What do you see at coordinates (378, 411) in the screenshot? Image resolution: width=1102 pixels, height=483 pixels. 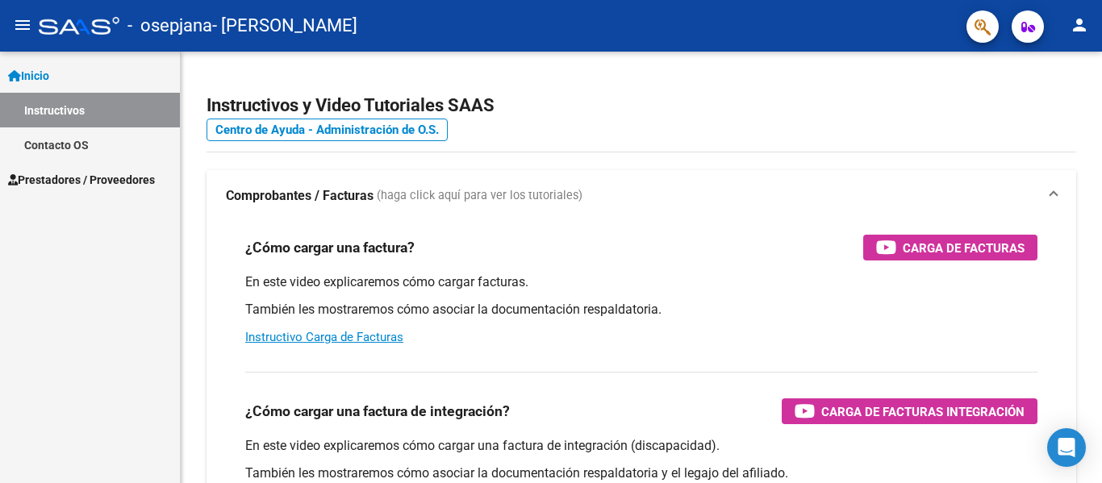 I see `h3: ¿Cómo cargar una factura de integración?` at bounding box center [378, 411].